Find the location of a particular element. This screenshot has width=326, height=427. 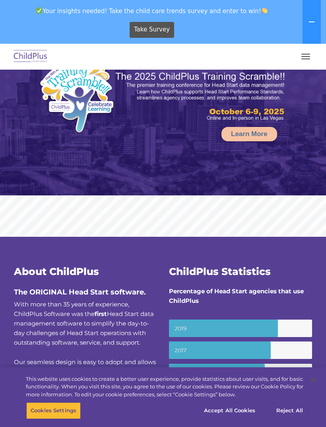

strong: Percentage of Head Start agencies that use ChildPlus is located at coordinates (236, 296).